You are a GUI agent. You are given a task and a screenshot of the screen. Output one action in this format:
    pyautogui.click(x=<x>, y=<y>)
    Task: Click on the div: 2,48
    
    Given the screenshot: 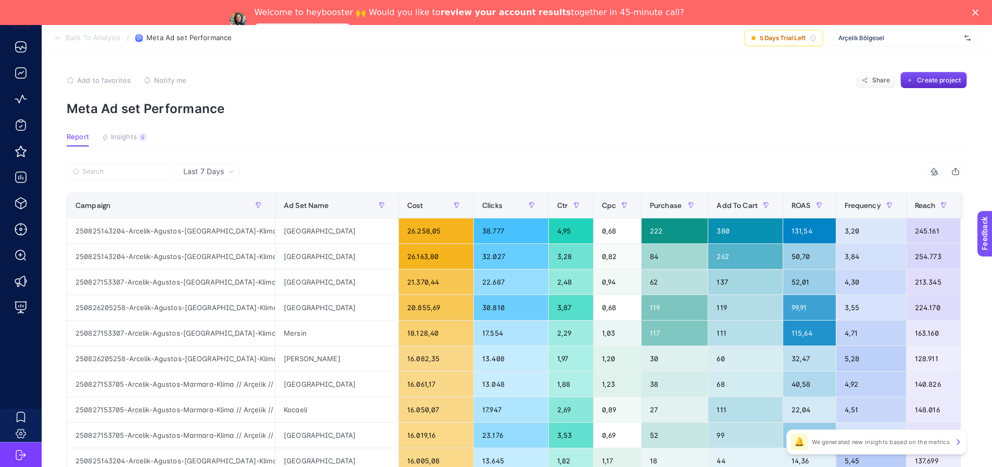 What is the action you would take?
    pyautogui.click(x=571, y=282)
    